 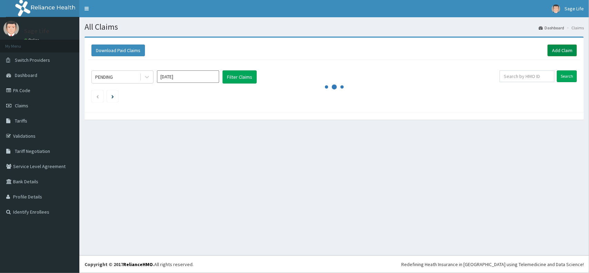 What do you see at coordinates (334, 264) in the screenshot?
I see `footer: All rights reserved.` at bounding box center [334, 264].